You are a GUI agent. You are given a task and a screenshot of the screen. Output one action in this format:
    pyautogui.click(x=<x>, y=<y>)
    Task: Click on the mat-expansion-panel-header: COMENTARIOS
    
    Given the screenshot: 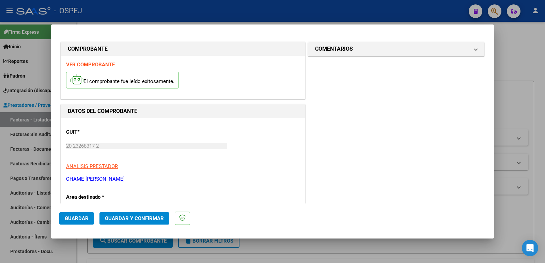 What is the action you would take?
    pyautogui.click(x=396, y=49)
    